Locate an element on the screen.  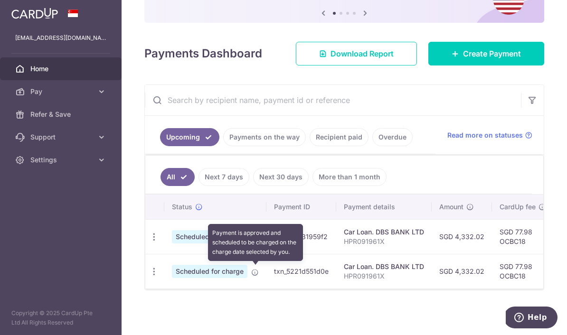
a: Read more on statuses is located at coordinates (489, 135).